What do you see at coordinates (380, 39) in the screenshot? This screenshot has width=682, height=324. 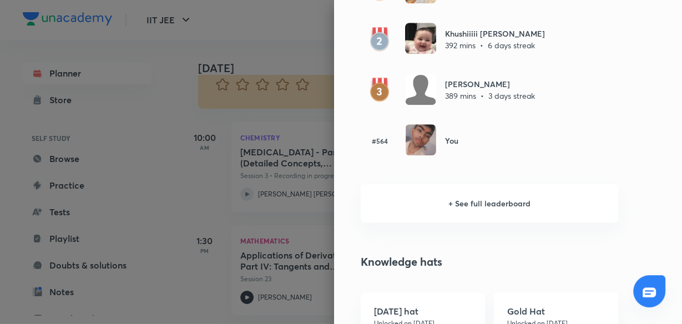 I see `img: rank2.svg` at bounding box center [380, 39].